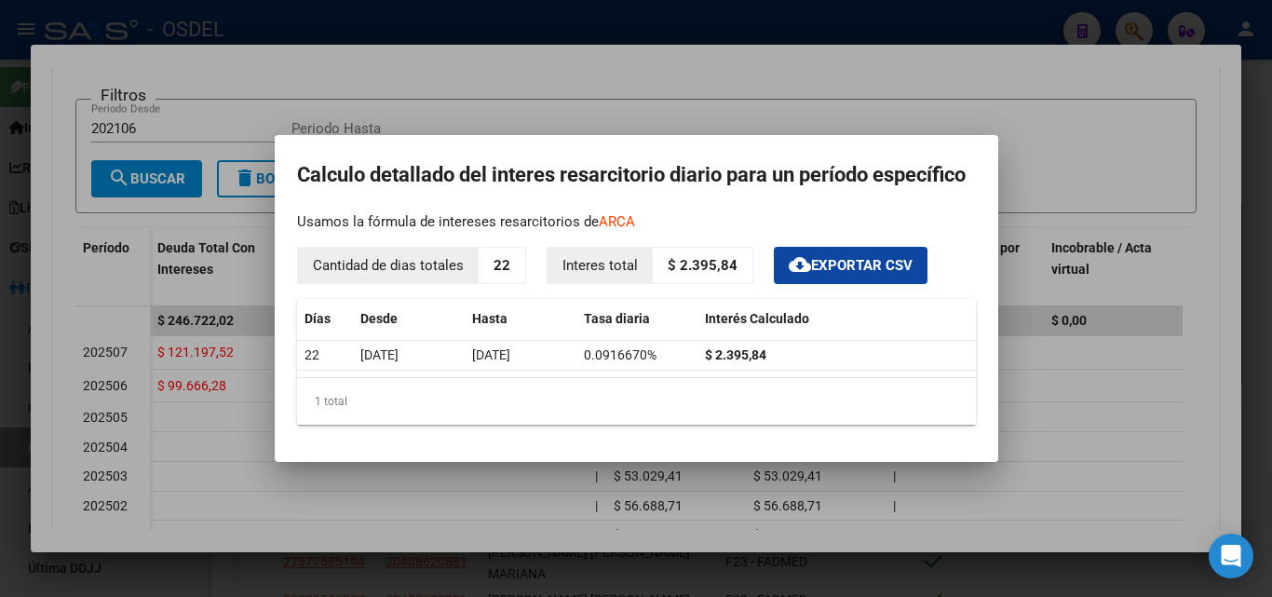  What do you see at coordinates (521, 319) in the screenshot?
I see `datatable-header-cell: Hasta` at bounding box center [521, 319].